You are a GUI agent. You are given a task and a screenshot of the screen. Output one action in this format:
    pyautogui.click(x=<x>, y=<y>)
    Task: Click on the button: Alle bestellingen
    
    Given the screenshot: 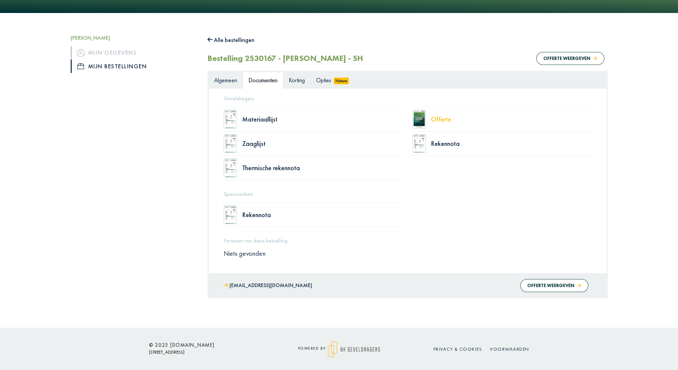 What is the action you would take?
    pyautogui.click(x=231, y=40)
    